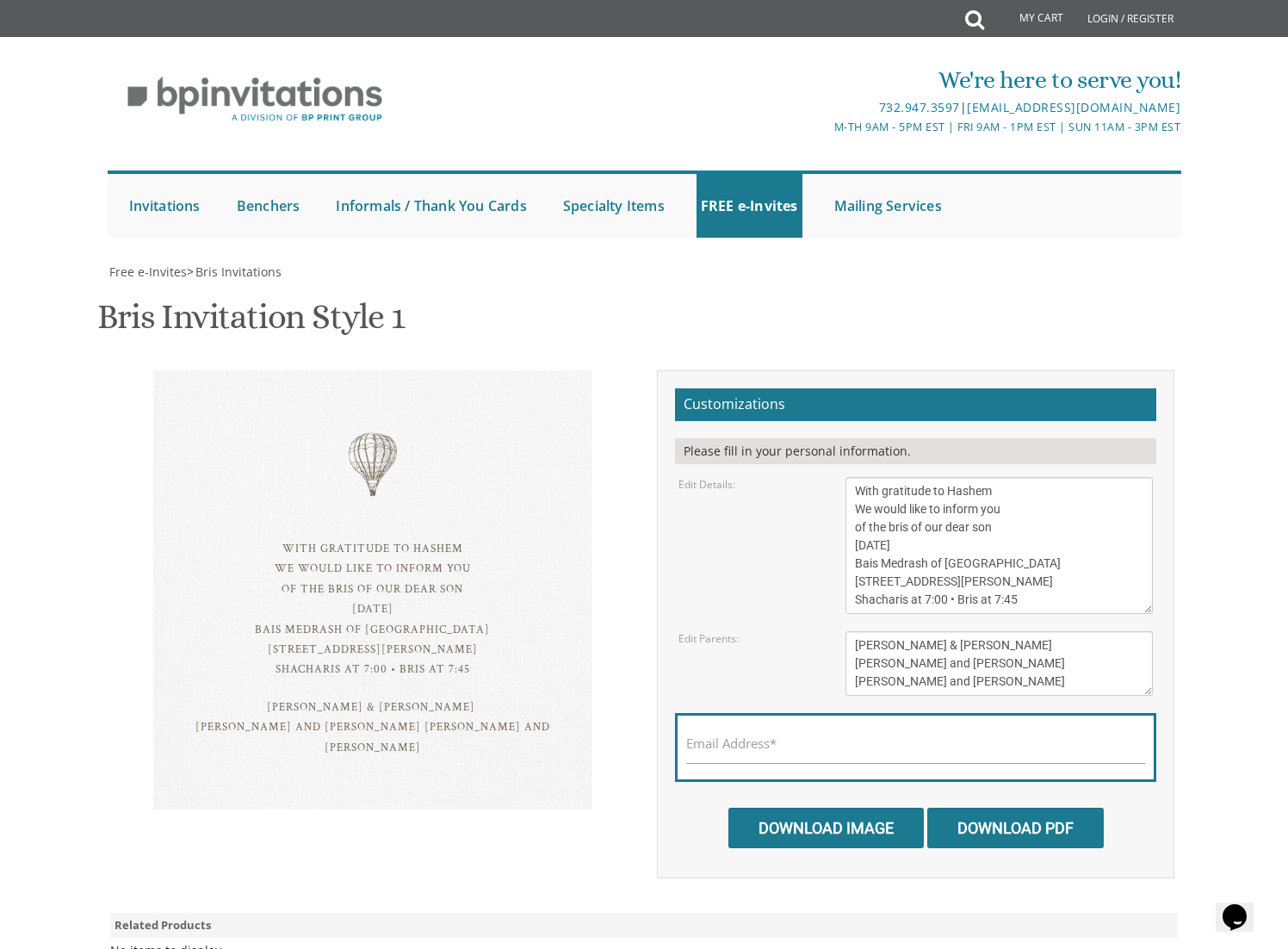 The width and height of the screenshot is (1288, 949). What do you see at coordinates (888, 206) in the screenshot?
I see `a: Mailing Services` at bounding box center [888, 206].